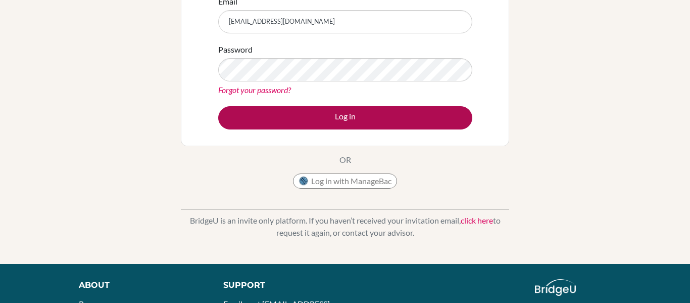  Describe the element at coordinates (345, 181) in the screenshot. I see `button: Log in with ManageBac` at that location.